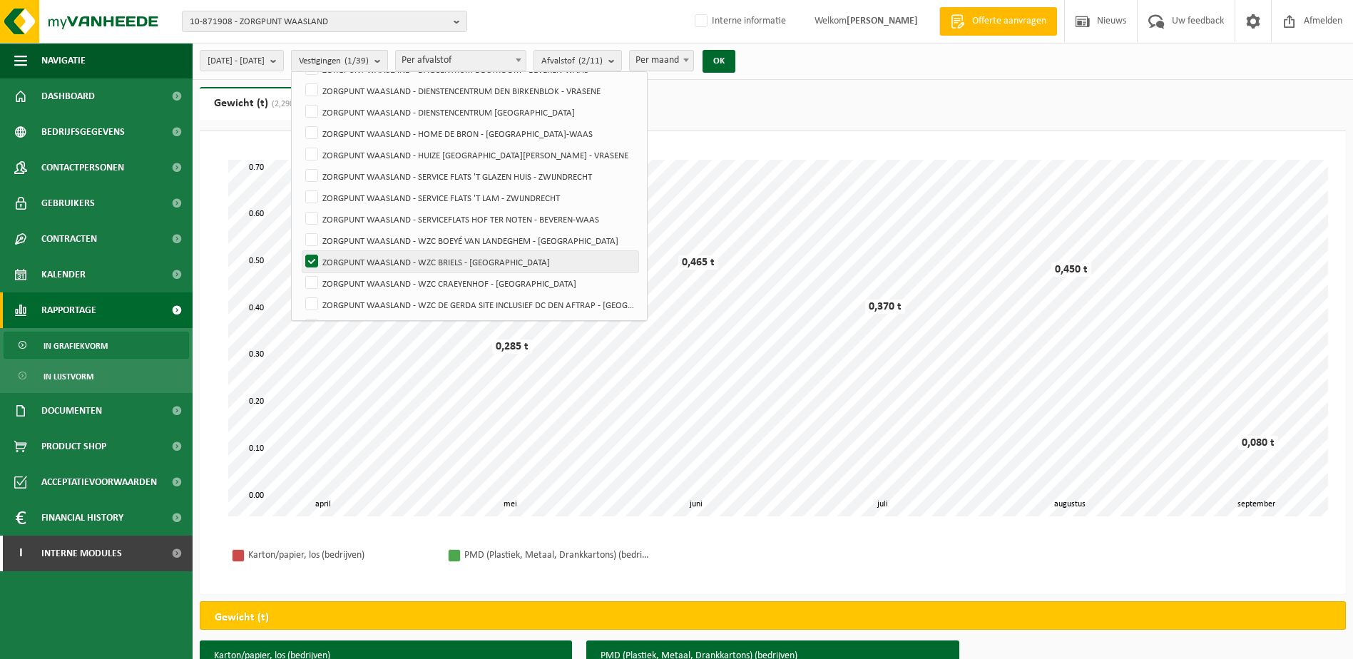 Image resolution: width=1353 pixels, height=659 pixels. Describe the element at coordinates (470, 176) in the screenshot. I see `label: ZORGPUNT WAASLAND - SERVICE FLATS 'T GLAZEN HUIS - ZWIJNDRECHT` at that location.